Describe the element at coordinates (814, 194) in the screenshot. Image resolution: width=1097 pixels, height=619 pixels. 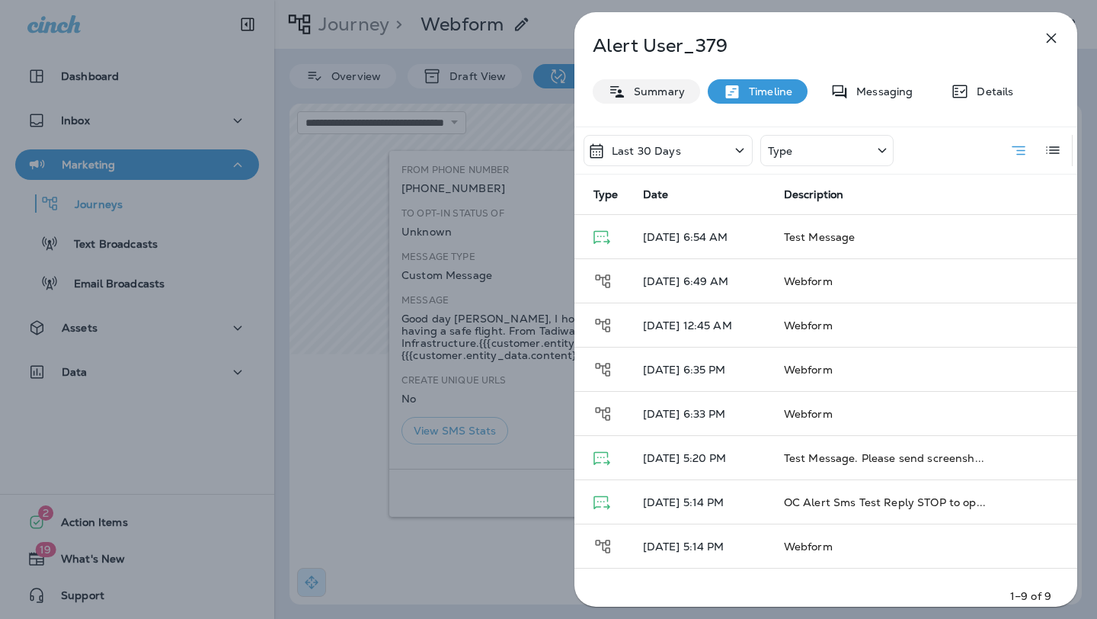
I see `span: Description` at that location.